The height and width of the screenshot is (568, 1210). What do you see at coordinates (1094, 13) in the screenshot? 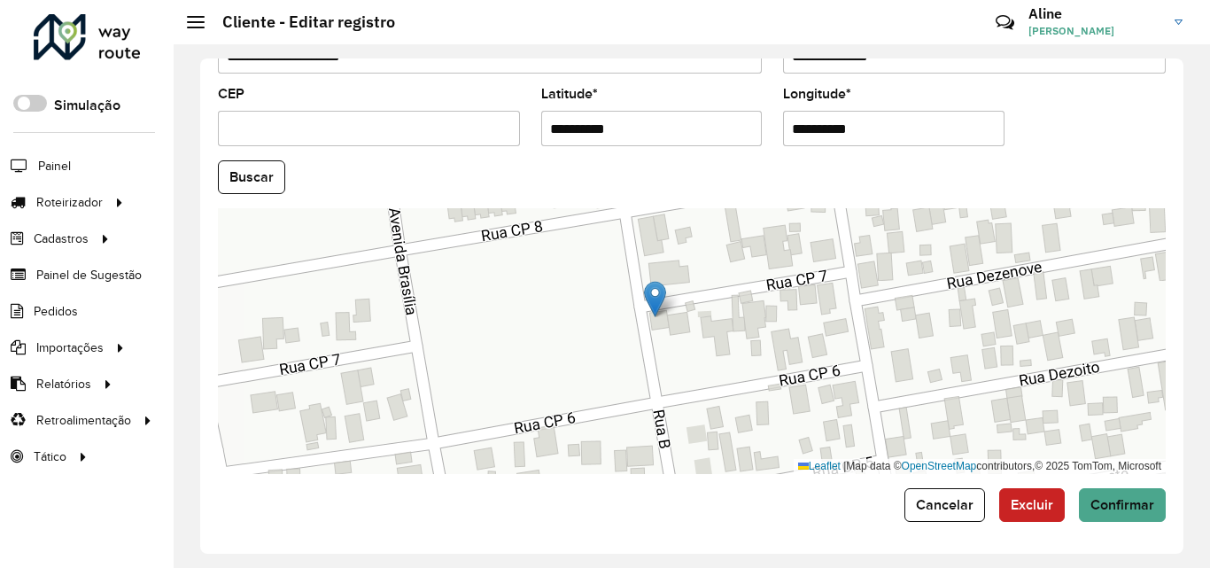
I see `h3: Aline` at bounding box center [1094, 13].